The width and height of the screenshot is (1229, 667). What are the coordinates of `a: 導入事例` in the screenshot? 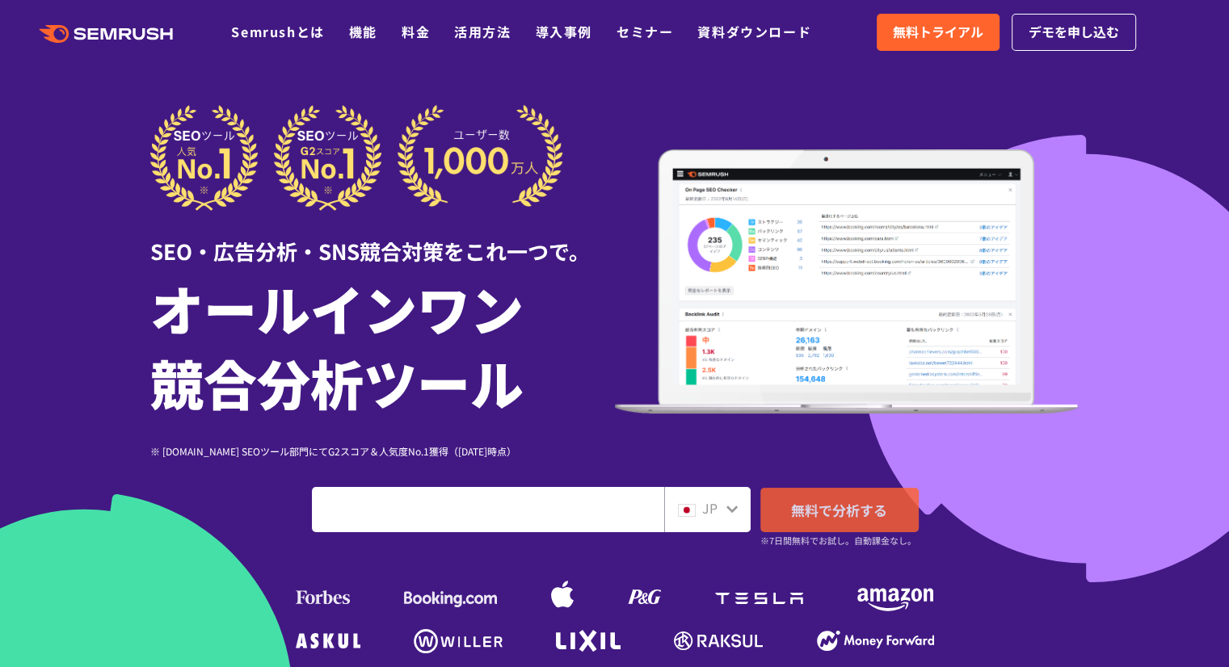 It's located at (564, 32).